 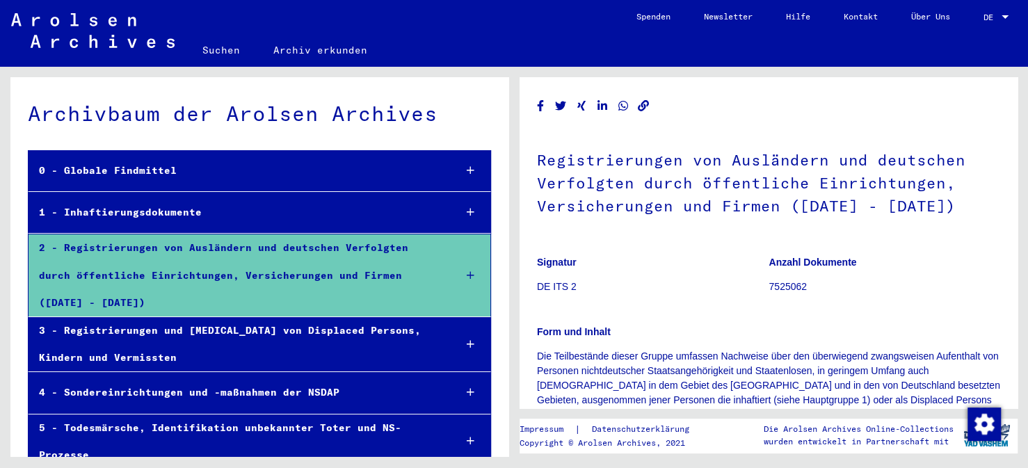 What do you see at coordinates (221, 50) in the screenshot?
I see `a: Suchen` at bounding box center [221, 50].